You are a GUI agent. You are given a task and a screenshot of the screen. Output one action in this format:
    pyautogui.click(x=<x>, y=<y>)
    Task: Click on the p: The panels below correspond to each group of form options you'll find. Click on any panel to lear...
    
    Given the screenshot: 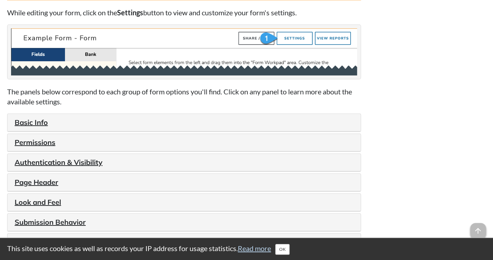 What is the action you would take?
    pyautogui.click(x=184, y=97)
    